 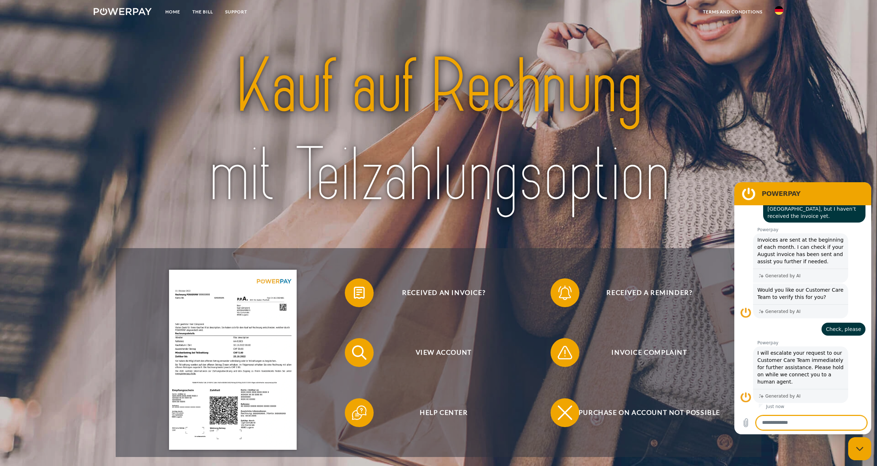 I want to click on button: Upload file, so click(x=12, y=241).